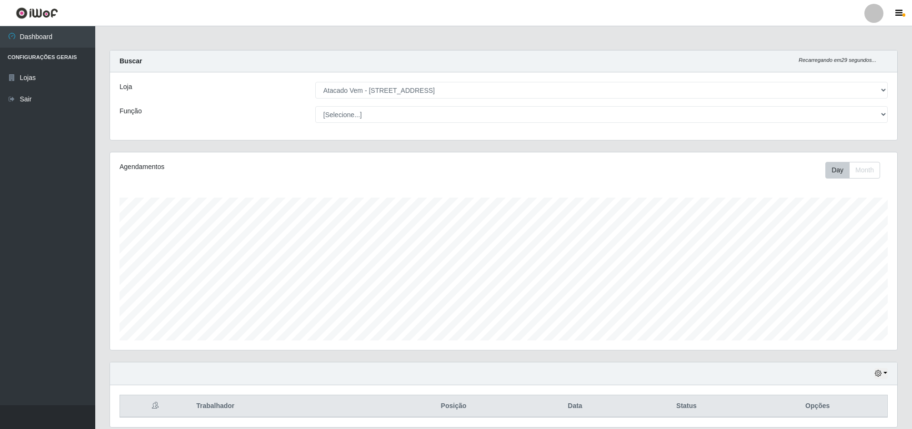 The height and width of the screenshot is (429, 912). Describe the element at coordinates (837, 170) in the screenshot. I see `button: Day` at that location.